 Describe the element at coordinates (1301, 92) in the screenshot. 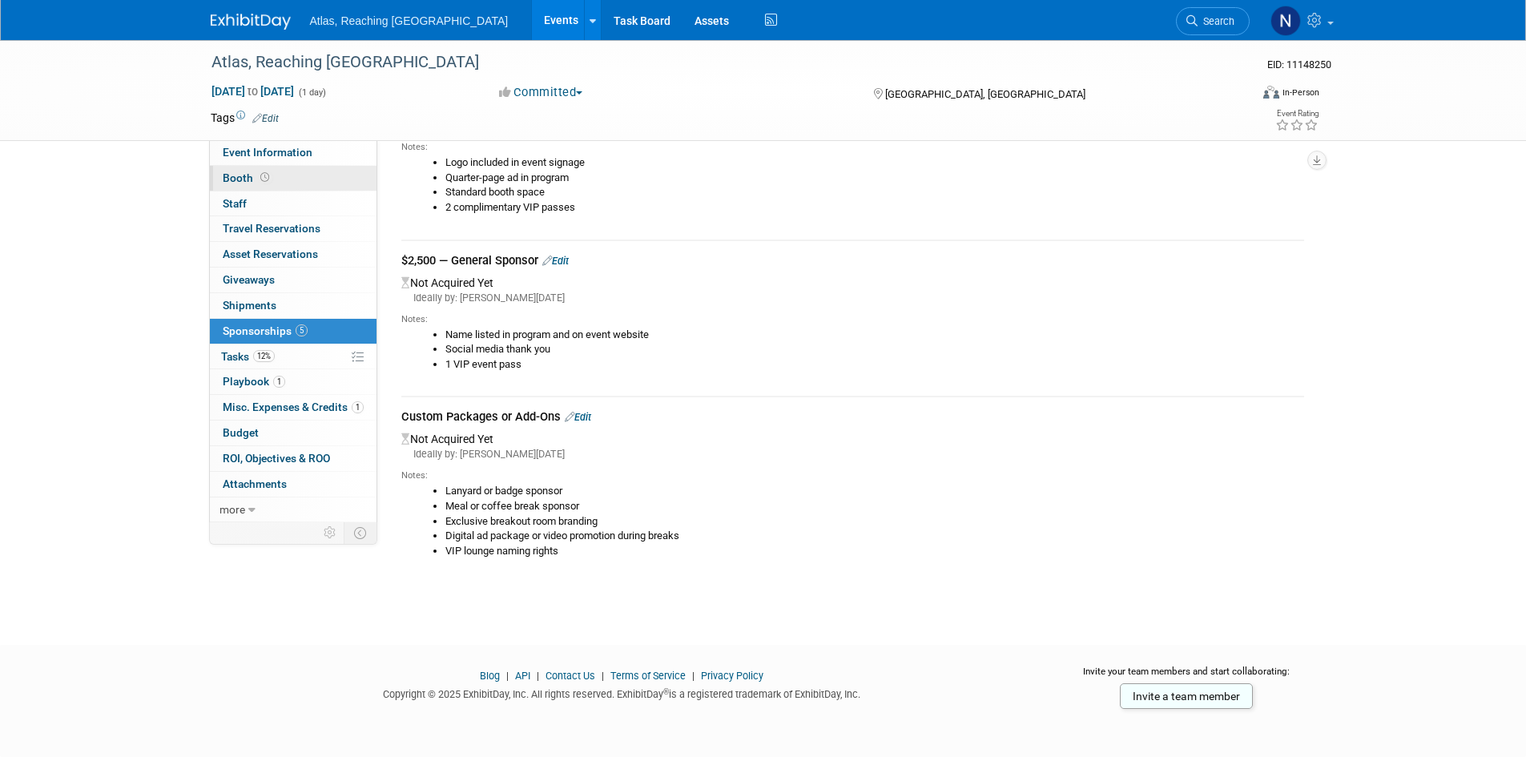

I see `div: In-Person` at that location.